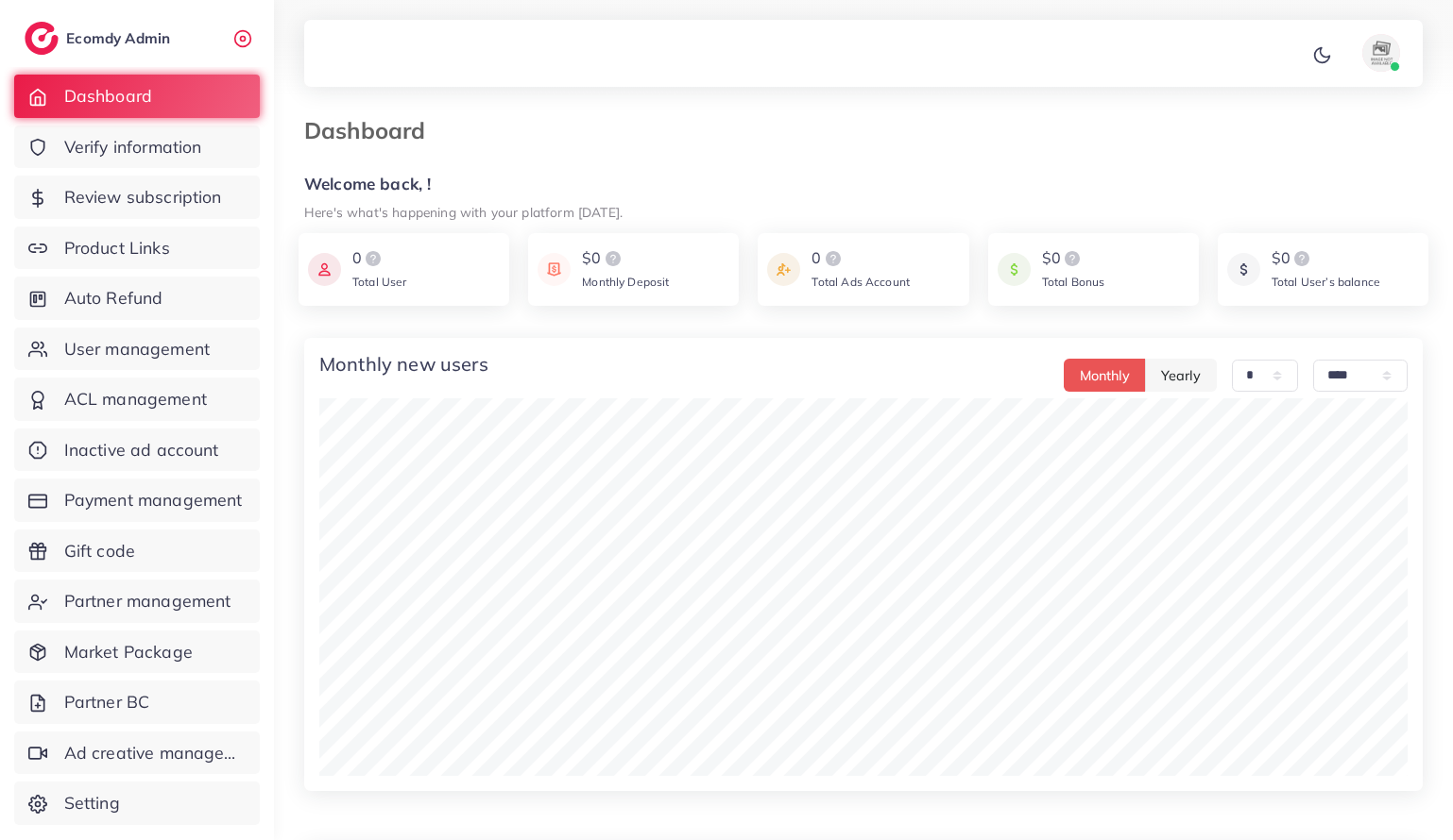  Describe the element at coordinates (92, 804) in the screenshot. I see `span: Setting` at that location.